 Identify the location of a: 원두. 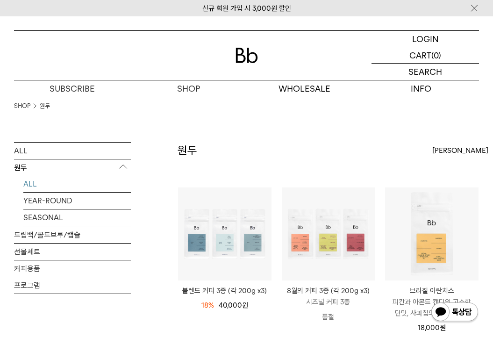
(45, 106).